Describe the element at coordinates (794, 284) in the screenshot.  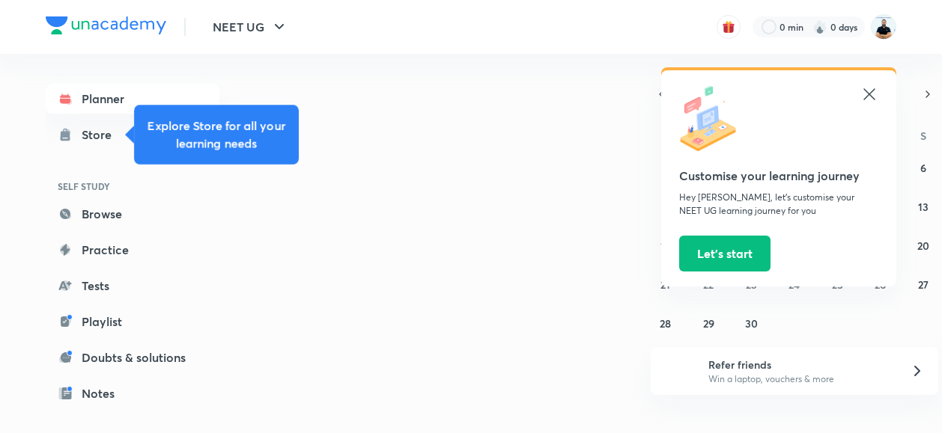
I see `abbr: September 24, 2025` at that location.